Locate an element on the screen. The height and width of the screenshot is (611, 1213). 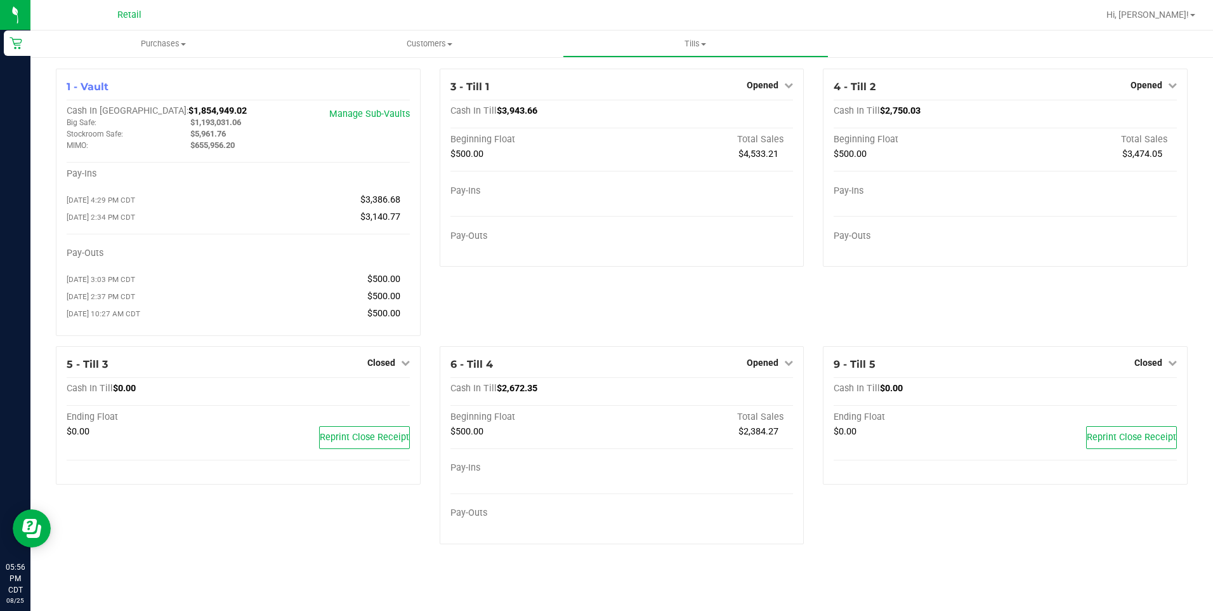
span: Stockroom Safe: is located at coordinates (95, 134).